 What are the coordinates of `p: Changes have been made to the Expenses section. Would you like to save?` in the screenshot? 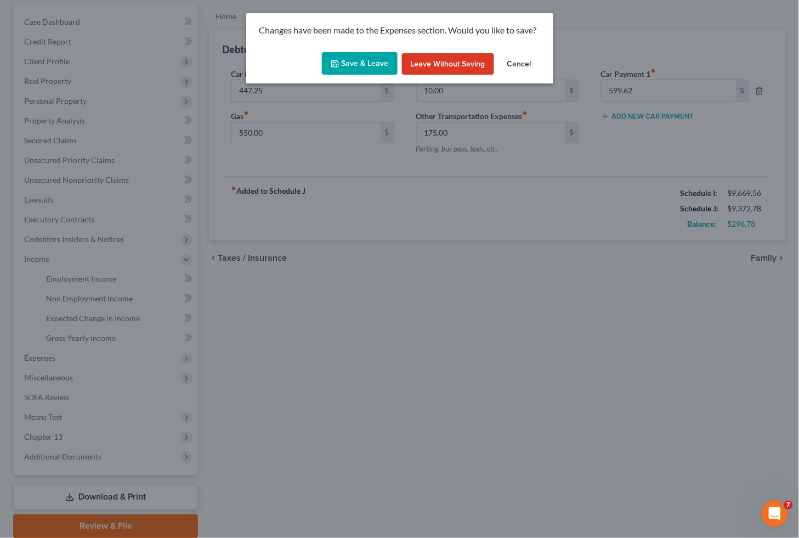 It's located at (400, 30).